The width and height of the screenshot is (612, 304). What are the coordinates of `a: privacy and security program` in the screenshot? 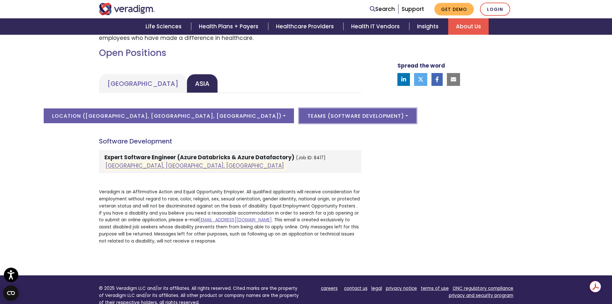 It's located at (481, 295).